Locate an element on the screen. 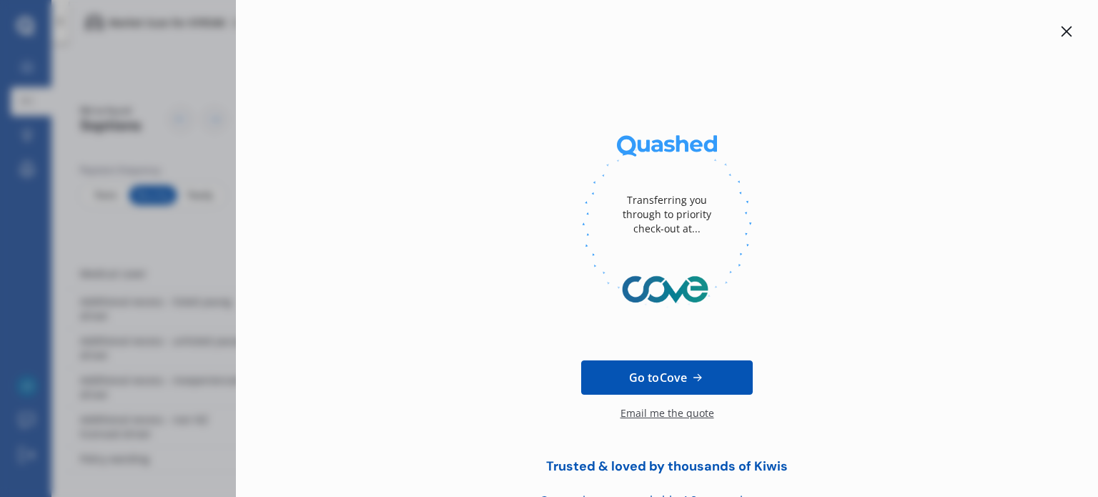  div: Trusted & loved by thousands of Kiwis is located at coordinates (667, 466).